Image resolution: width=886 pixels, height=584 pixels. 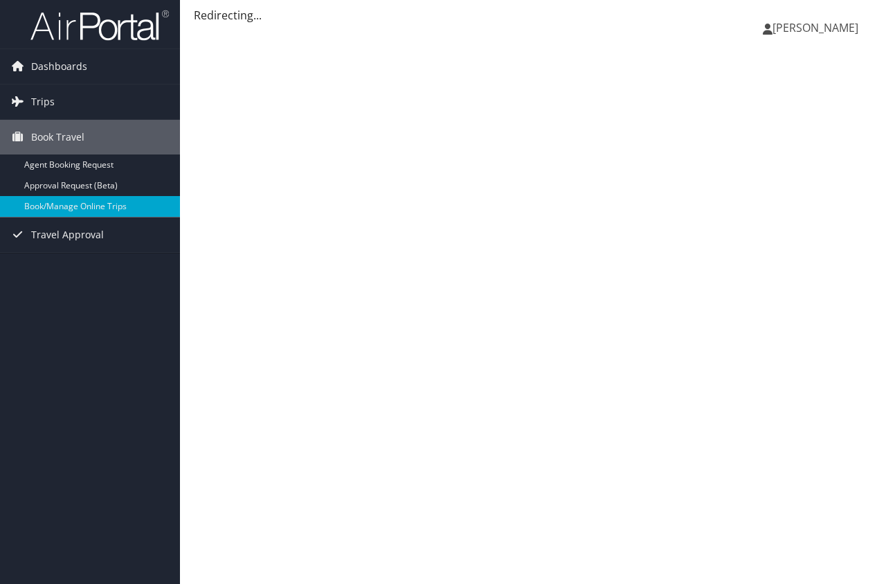 What do you see at coordinates (100, 25) in the screenshot?
I see `img: airportal-logo.png` at bounding box center [100, 25].